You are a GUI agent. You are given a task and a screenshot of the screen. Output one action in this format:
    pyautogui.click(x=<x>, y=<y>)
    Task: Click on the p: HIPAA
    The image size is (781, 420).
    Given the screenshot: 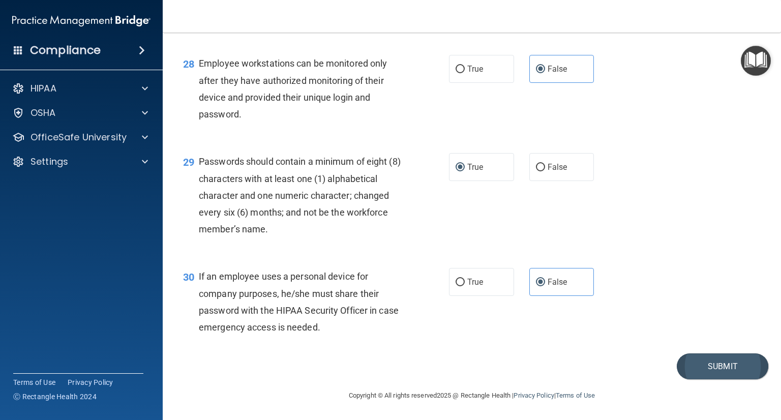 What is the action you would take?
    pyautogui.click(x=43, y=88)
    